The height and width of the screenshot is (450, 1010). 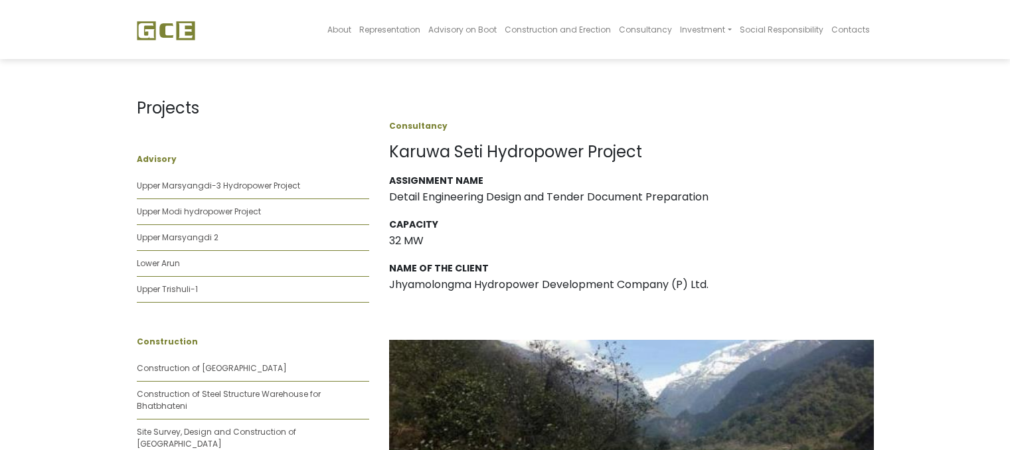 I want to click on h3: Detail Engineering Design and Tender Document Preparation, so click(x=632, y=197).